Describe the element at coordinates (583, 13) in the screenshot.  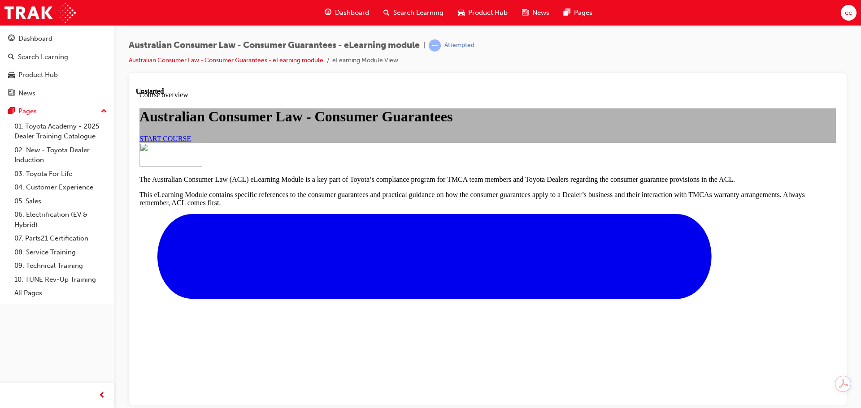
I see `span: Pages` at that location.